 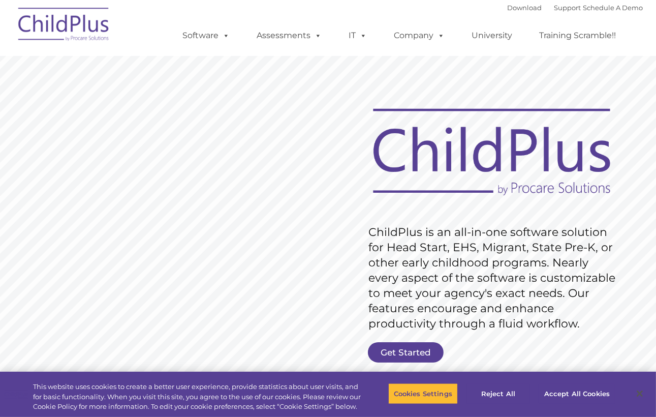 I want to click on button: Accept All Cookies, so click(x=577, y=393).